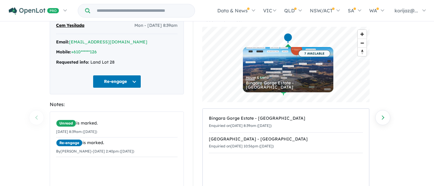 The height and width of the screenshot is (186, 434). I want to click on span: Unread, so click(66, 123).